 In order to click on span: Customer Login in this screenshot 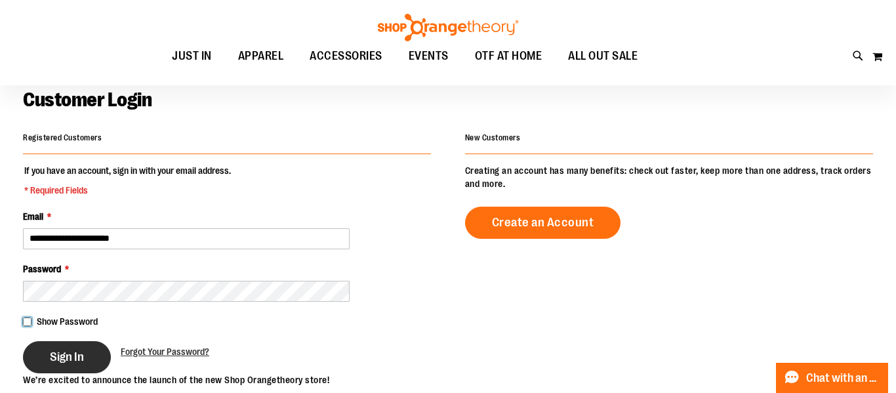, I will do `click(87, 100)`.